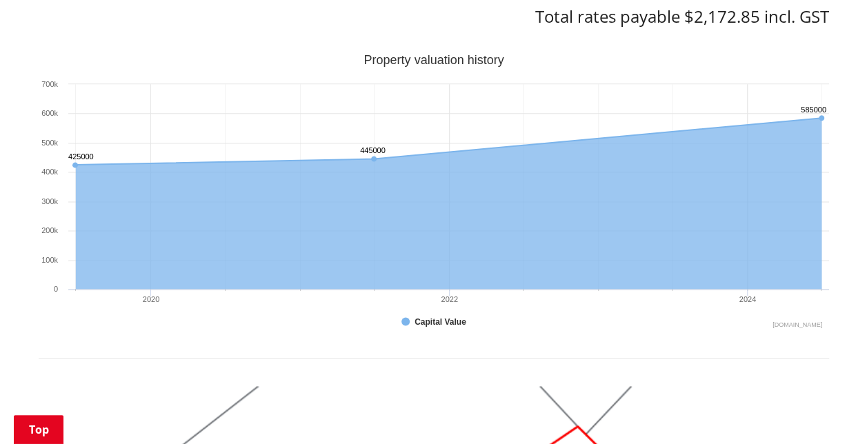 Image resolution: width=867 pixels, height=444 pixels. What do you see at coordinates (747, 299) in the screenshot?
I see `text: 2024` at bounding box center [747, 299].